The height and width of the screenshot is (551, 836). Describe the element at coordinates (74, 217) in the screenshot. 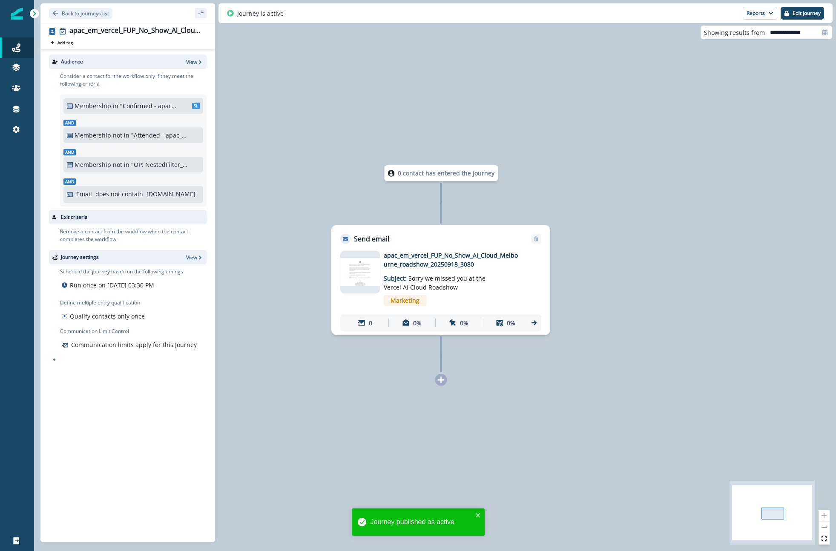

I see `p: Exit criteria` at that location.